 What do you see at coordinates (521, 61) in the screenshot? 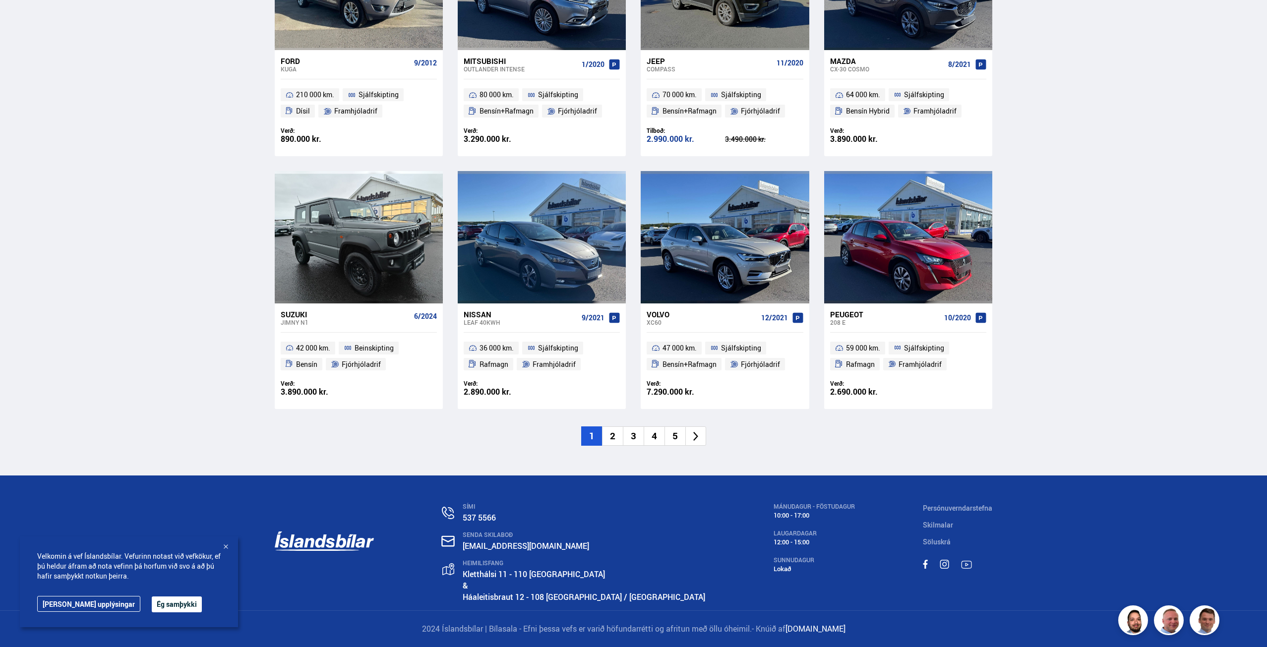
I see `div: Mitsubishi` at bounding box center [521, 61].